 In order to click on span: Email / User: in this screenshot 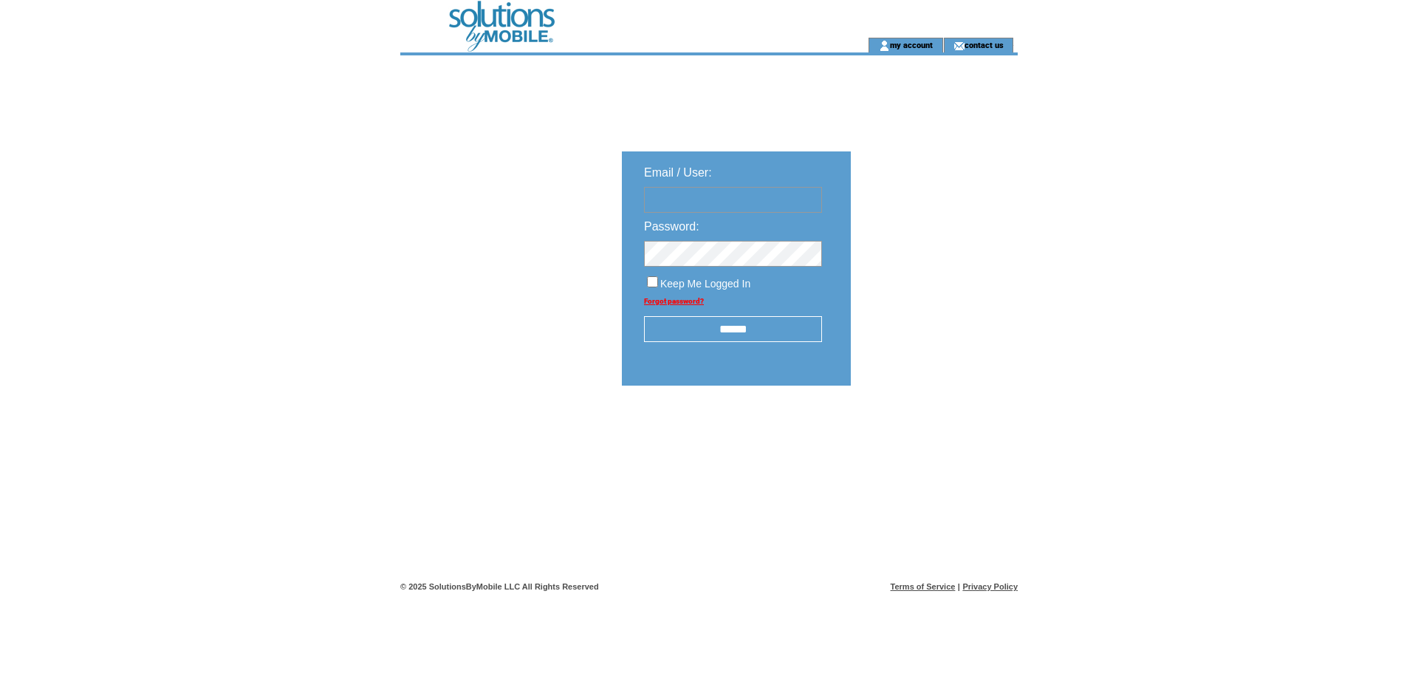, I will do `click(678, 172)`.